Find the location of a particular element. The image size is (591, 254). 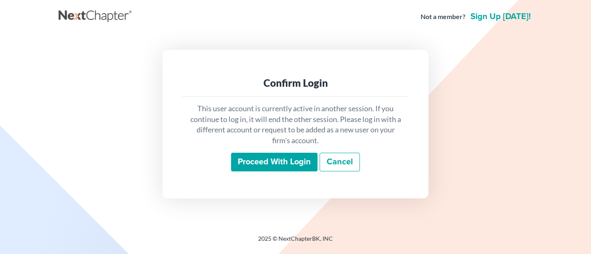

div: 2025 © NextChapterBK, INC is located at coordinates (296, 242).